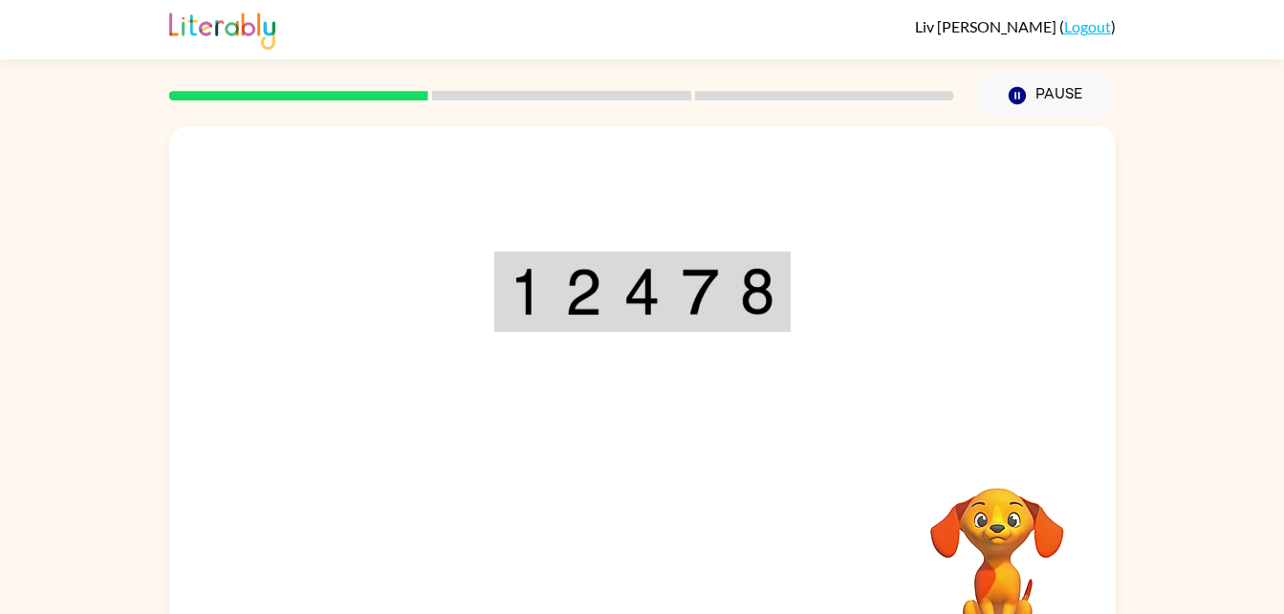 This screenshot has width=1284, height=614. Describe the element at coordinates (642, 292) in the screenshot. I see `img: 4` at that location.